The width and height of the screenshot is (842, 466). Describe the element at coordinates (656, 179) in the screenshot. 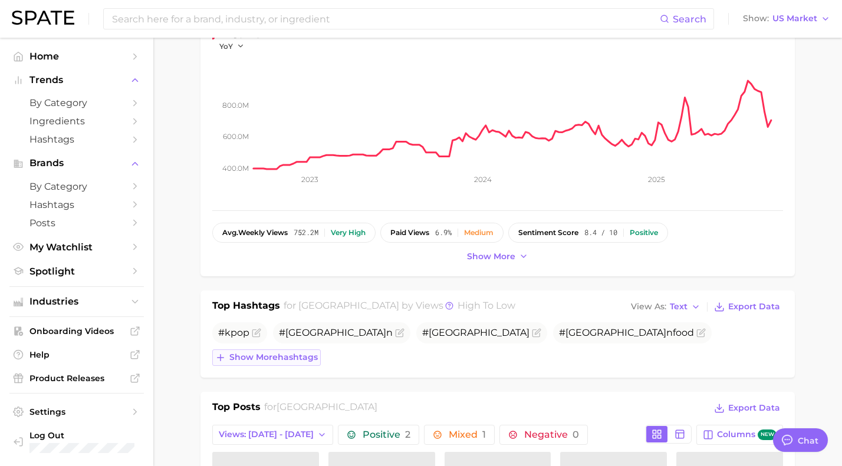

I see `tspan: 2025` at that location.